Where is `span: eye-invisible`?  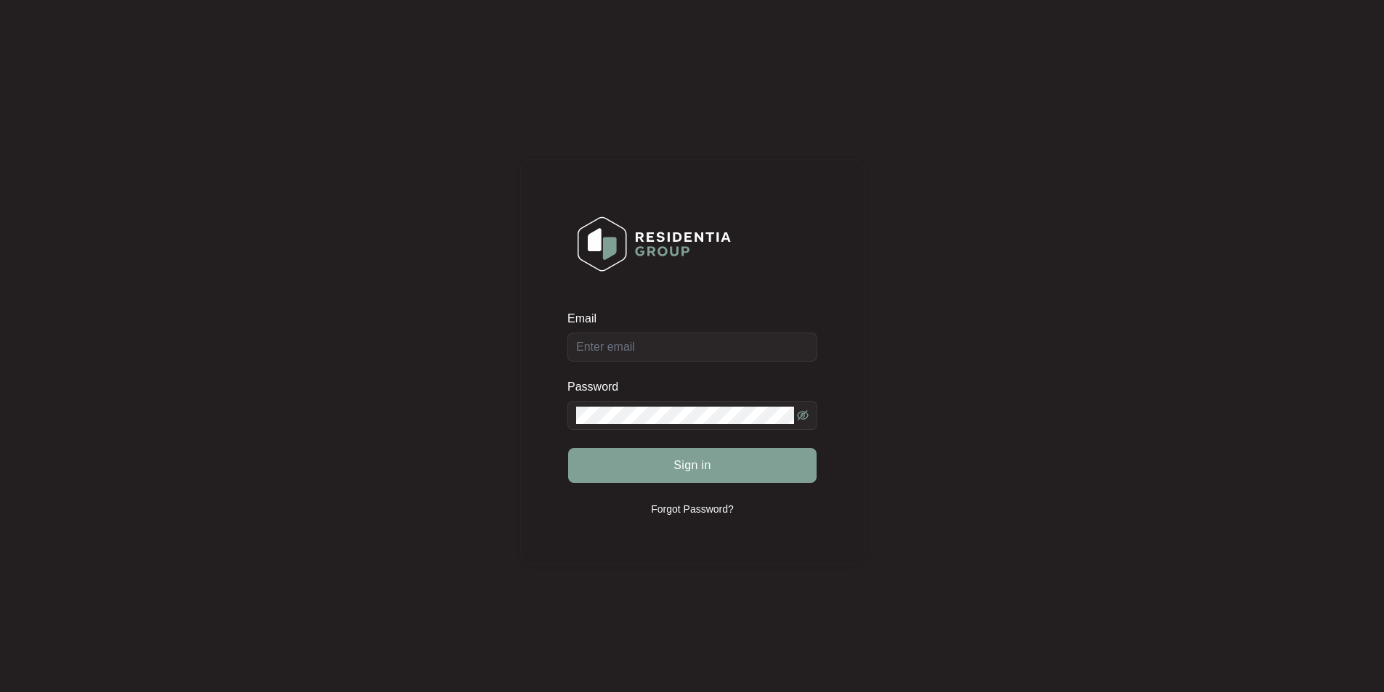
span: eye-invisible is located at coordinates (803, 416).